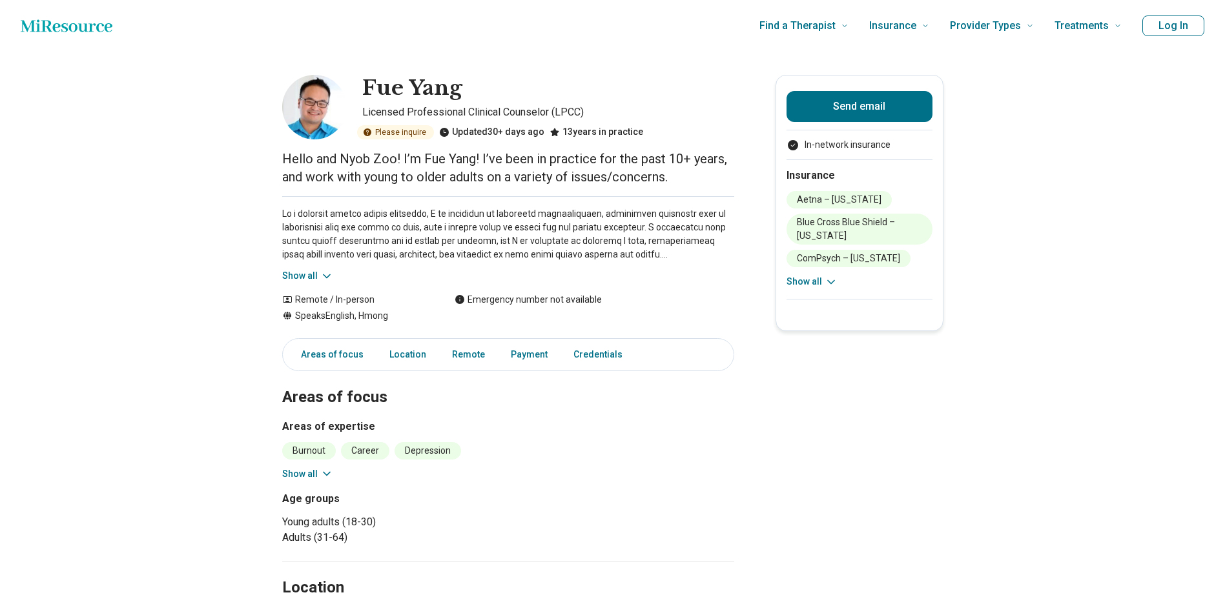 The image size is (1225, 606). Describe the element at coordinates (313, 588) in the screenshot. I see `h2: Location` at that location.